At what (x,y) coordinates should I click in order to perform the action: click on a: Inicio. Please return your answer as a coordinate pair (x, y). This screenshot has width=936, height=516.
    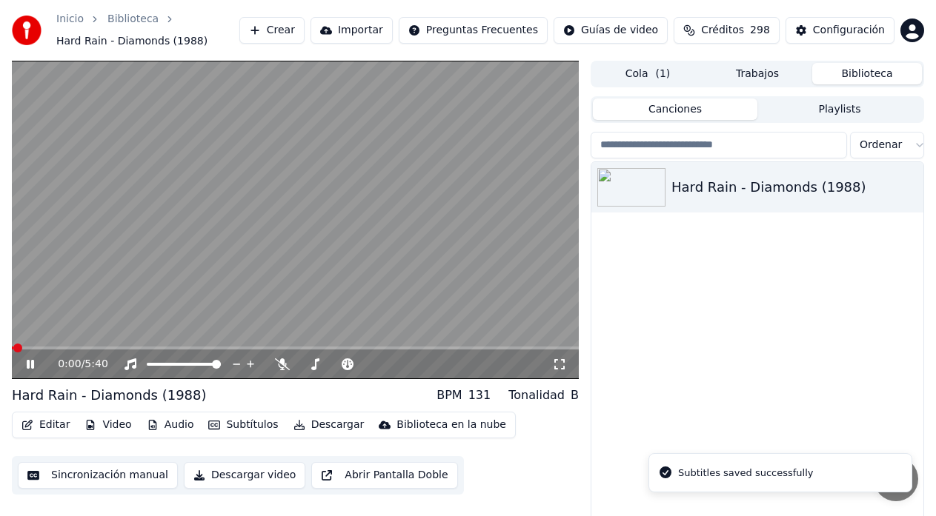
    Looking at the image, I should click on (70, 19).